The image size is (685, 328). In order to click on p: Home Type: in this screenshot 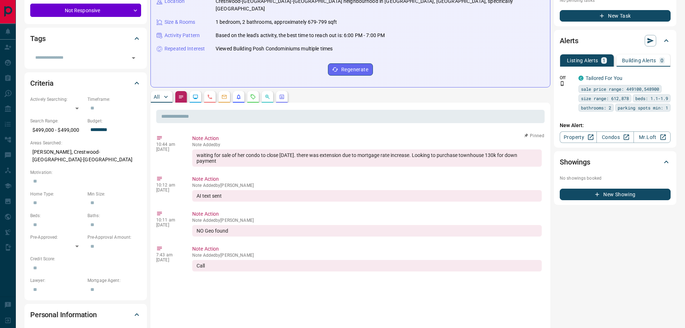, I will do `click(57, 194)`.